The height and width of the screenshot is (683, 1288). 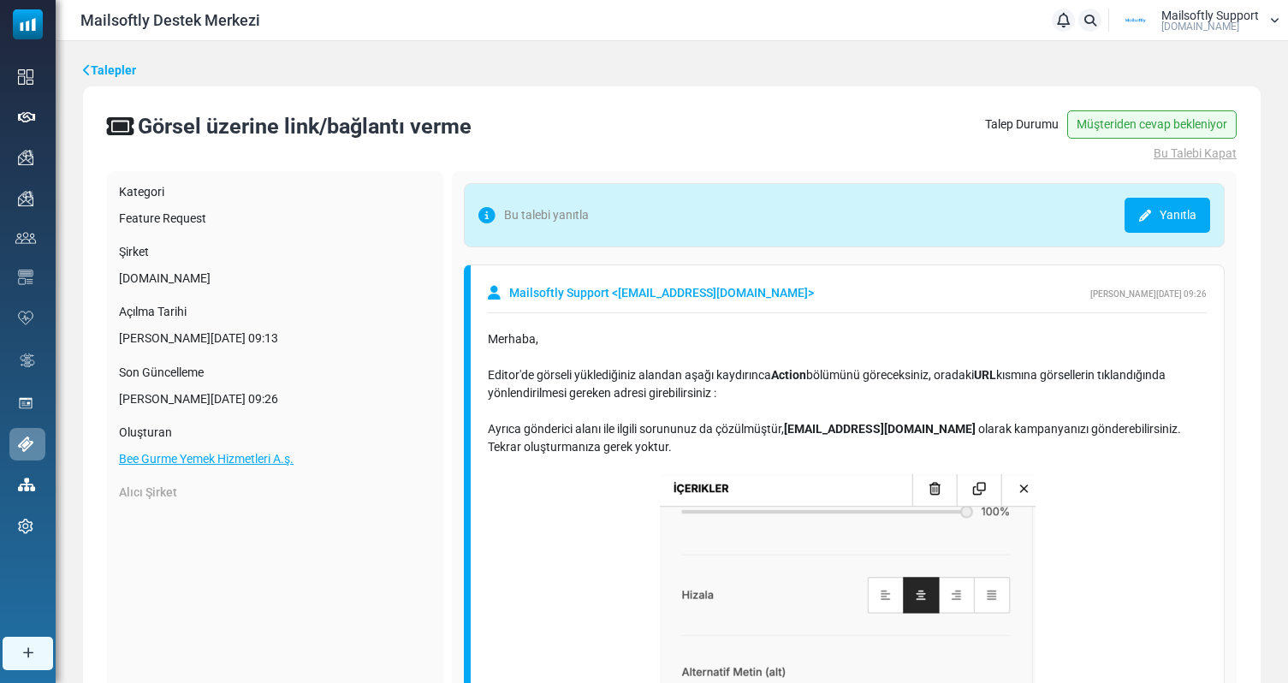 I want to click on img: landing_pages.svg, so click(x=26, y=403).